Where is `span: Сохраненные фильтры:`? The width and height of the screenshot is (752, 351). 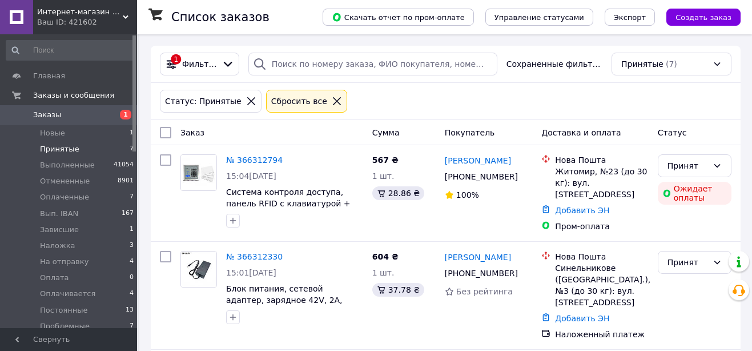
span: Сохраненные фильтры: is located at coordinates (554, 64).